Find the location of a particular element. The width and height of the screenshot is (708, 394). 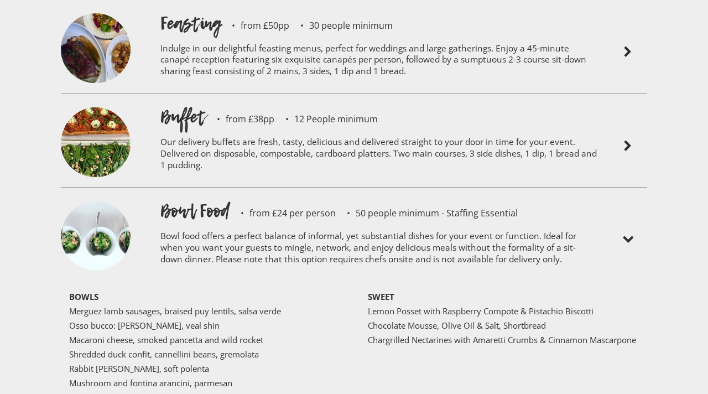

p: Merguez lamb sausages, braised puy lentils, salsa verde is located at coordinates (205, 311).